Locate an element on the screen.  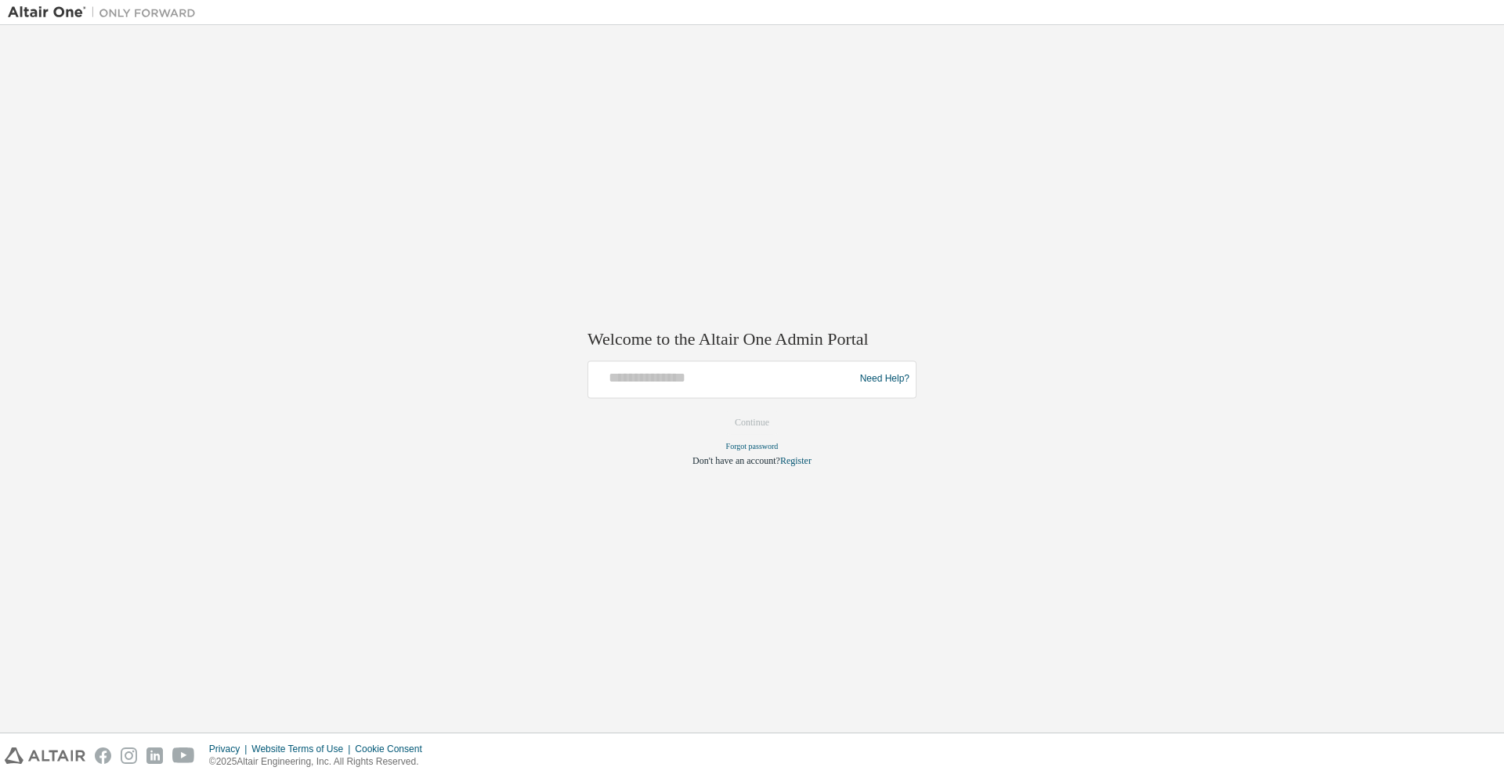
img: youtube.svg is located at coordinates (183, 755).